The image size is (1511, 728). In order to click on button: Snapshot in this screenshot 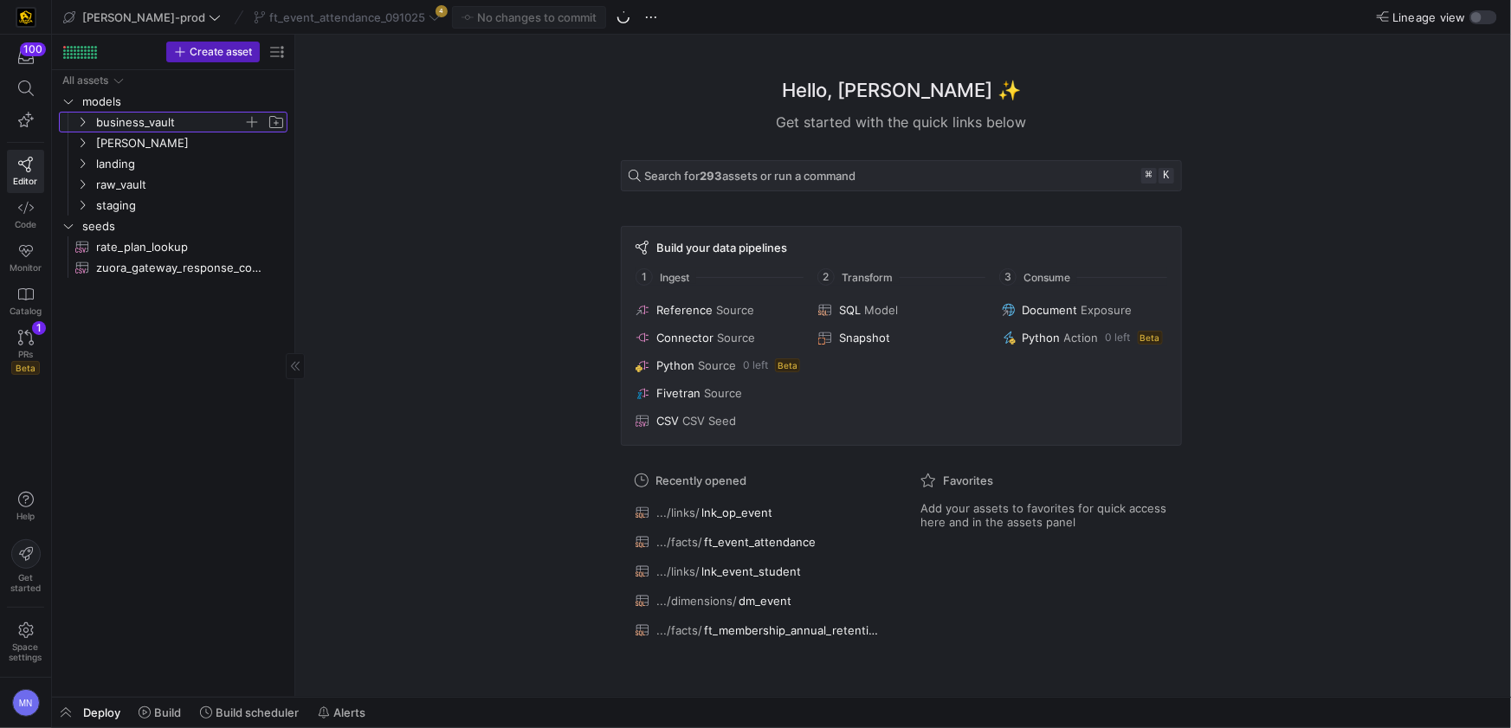, I will do `click(900, 338)`.